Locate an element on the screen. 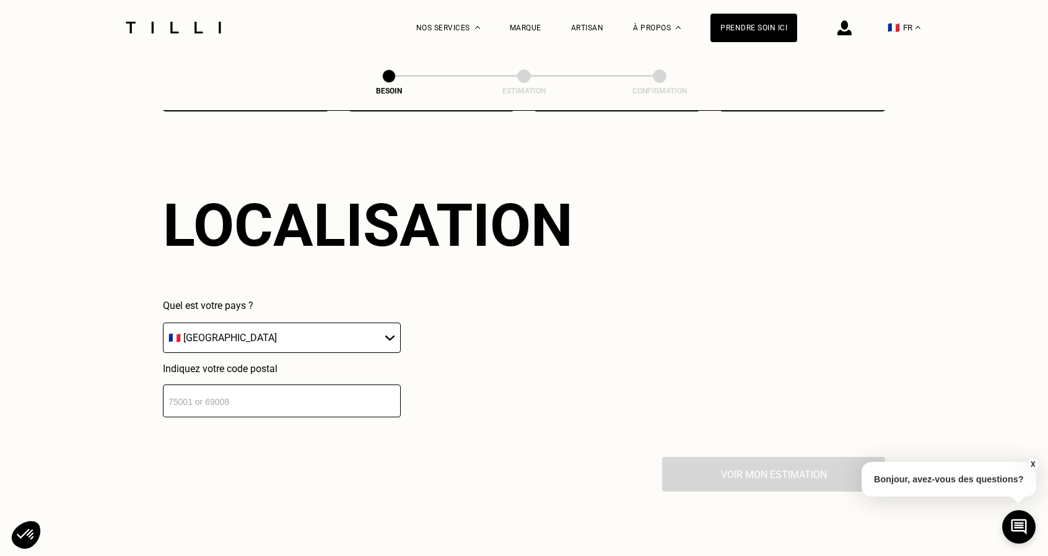 Image resolution: width=1048 pixels, height=556 pixels. img: menu déroulant is located at coordinates (918, 27).